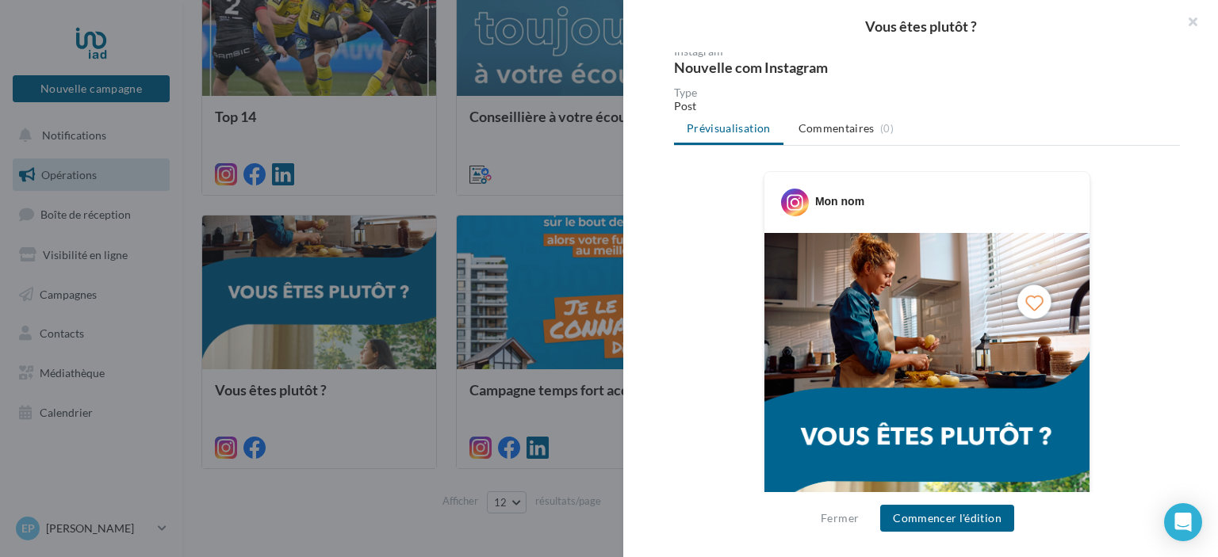  I want to click on div: Instagram, so click(797, 52).